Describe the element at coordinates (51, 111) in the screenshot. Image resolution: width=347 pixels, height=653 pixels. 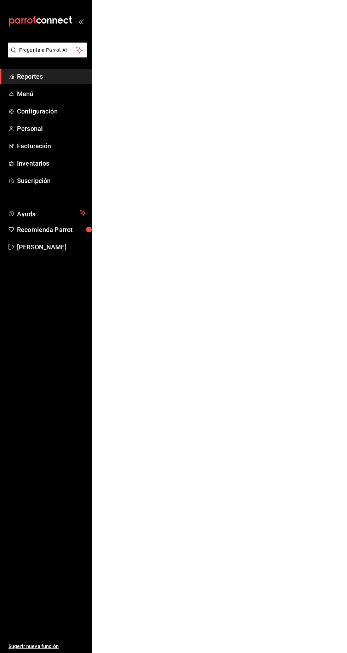
I see `span: Configuración` at that location.